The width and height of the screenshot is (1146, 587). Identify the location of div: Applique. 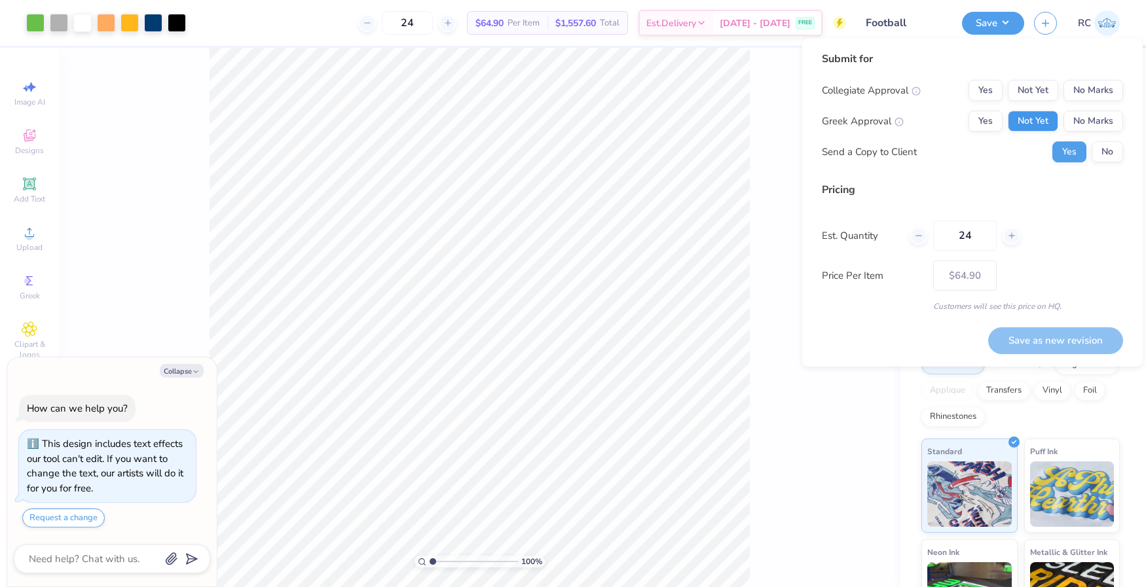
(948, 391).